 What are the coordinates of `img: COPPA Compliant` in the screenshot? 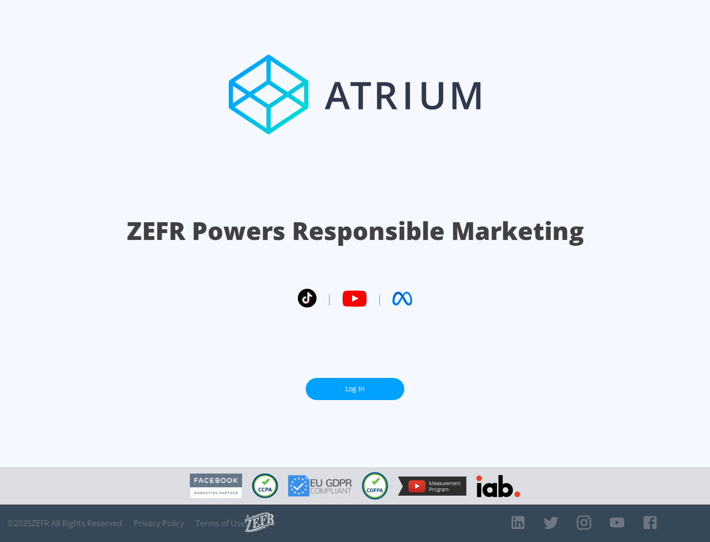 It's located at (375, 486).